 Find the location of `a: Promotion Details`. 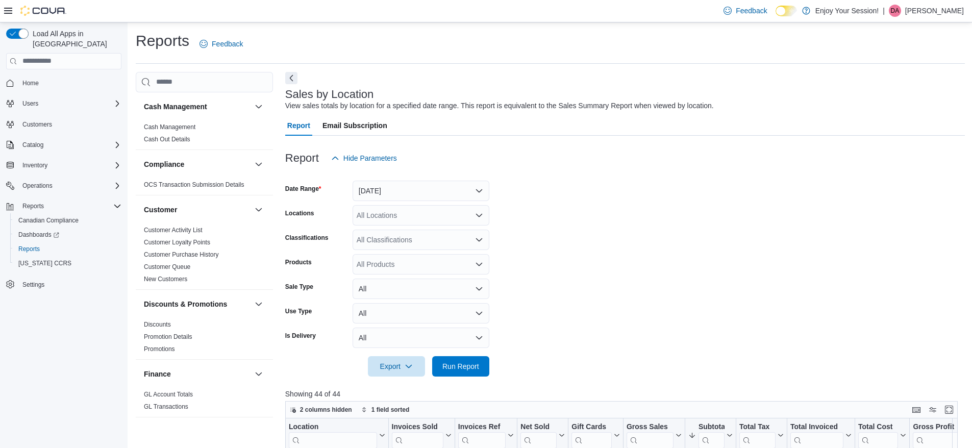

a: Promotion Details is located at coordinates (168, 337).